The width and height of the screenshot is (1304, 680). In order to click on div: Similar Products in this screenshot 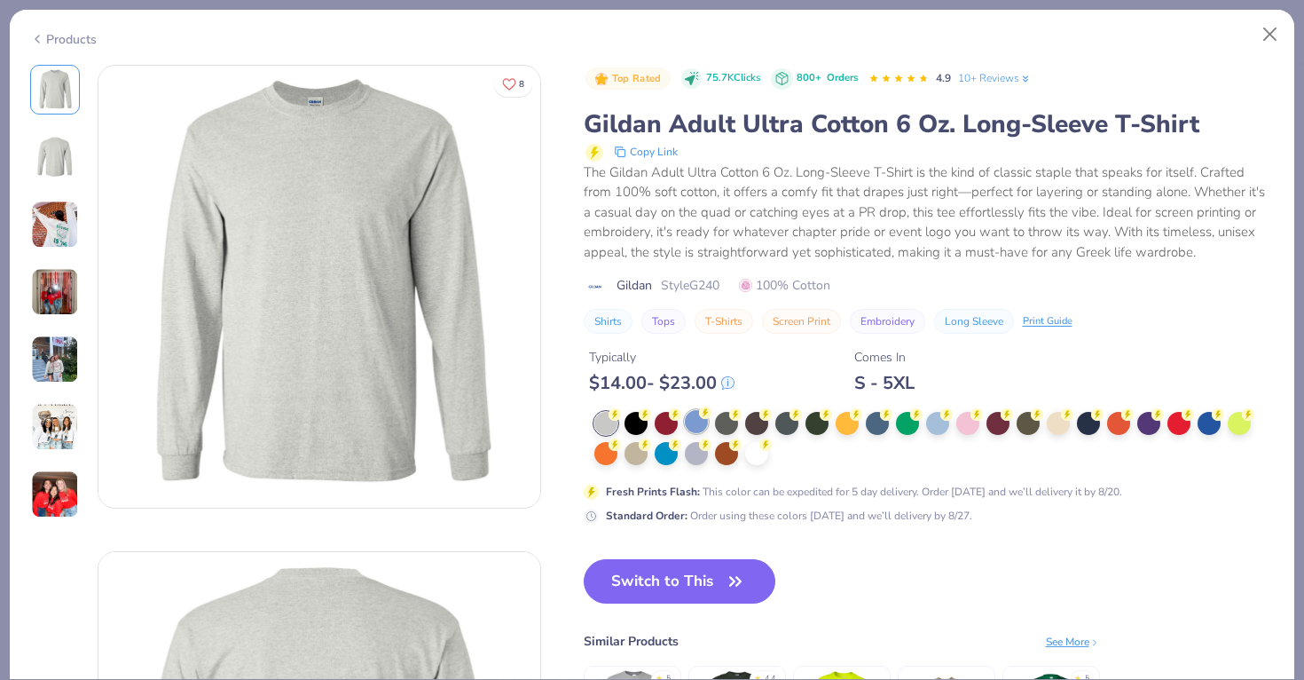, I will do `click(631, 641)`.